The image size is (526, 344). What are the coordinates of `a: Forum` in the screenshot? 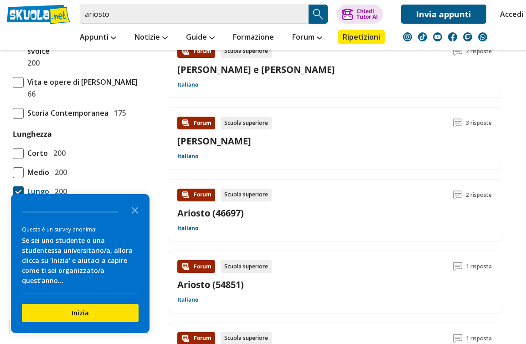 It's located at (307, 38).